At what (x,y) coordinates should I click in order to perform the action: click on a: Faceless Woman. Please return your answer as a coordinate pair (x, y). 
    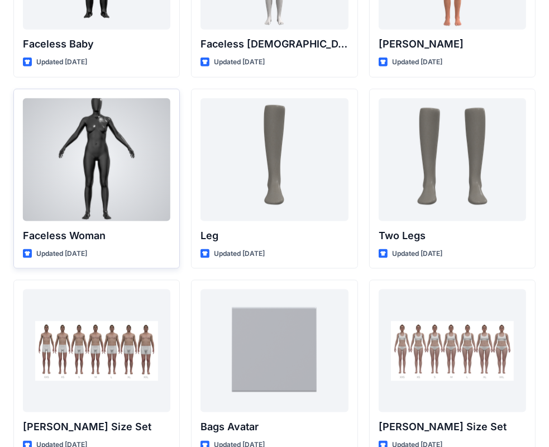
    Looking at the image, I should click on (97, 160).